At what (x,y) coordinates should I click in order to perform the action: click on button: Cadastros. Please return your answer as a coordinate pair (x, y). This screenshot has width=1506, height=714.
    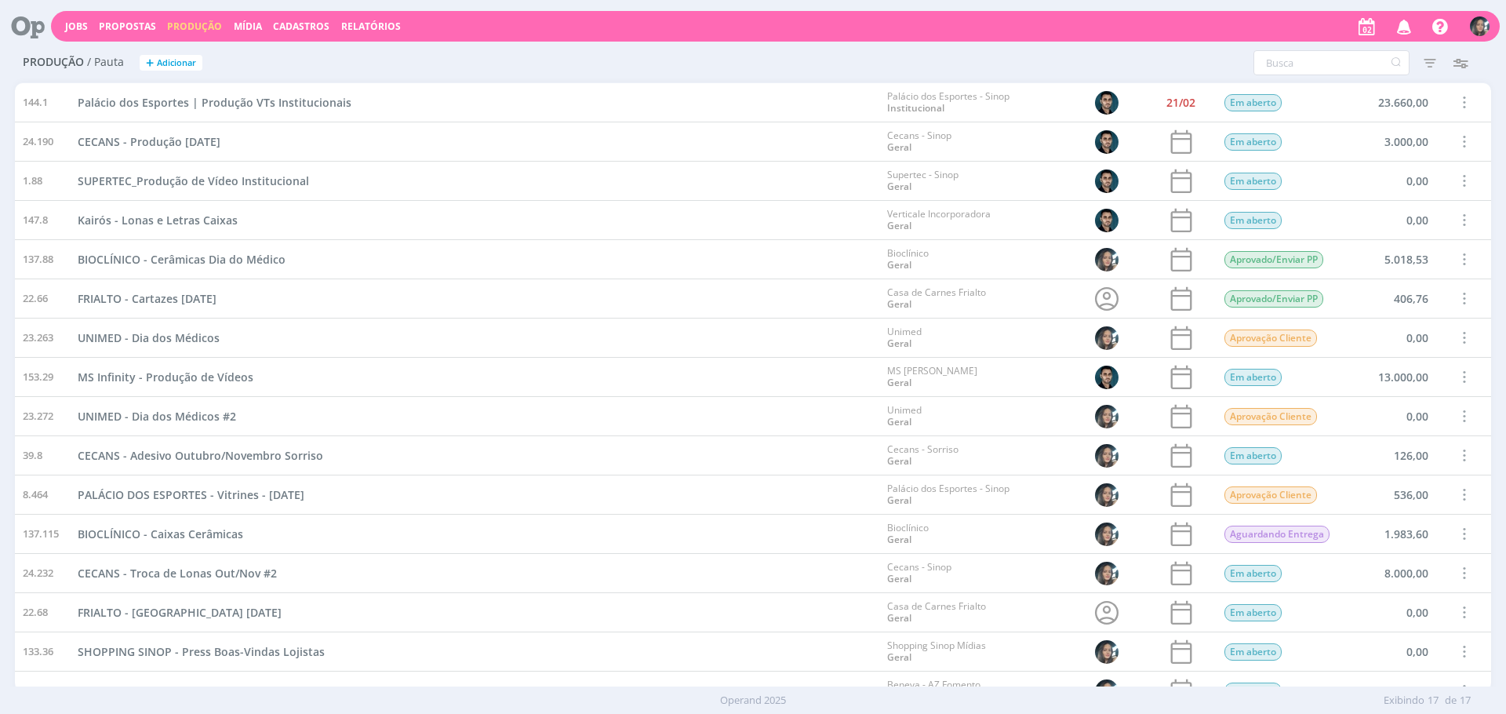
    Looking at the image, I should click on (301, 27).